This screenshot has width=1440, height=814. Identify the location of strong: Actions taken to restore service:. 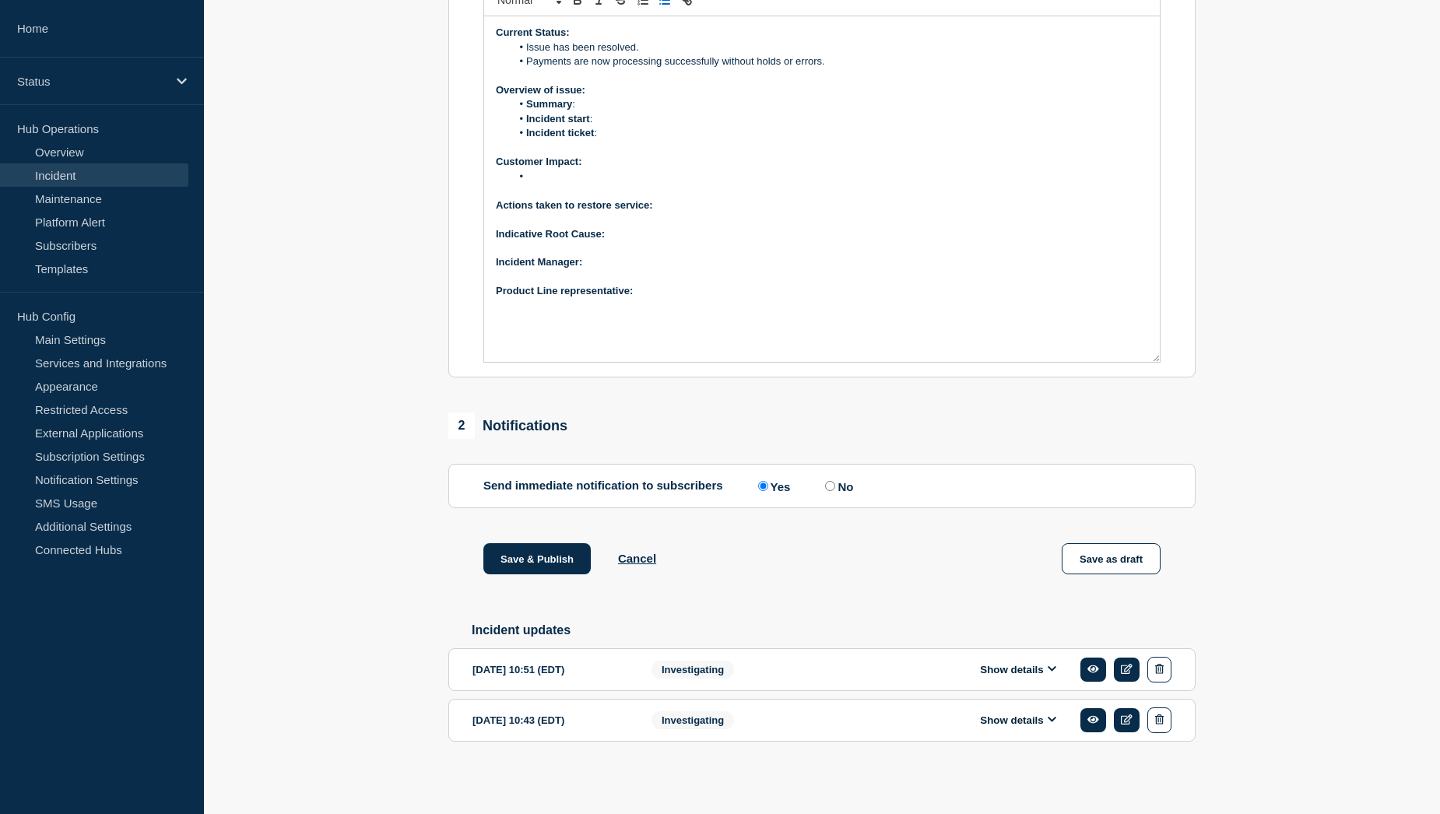
(575, 205).